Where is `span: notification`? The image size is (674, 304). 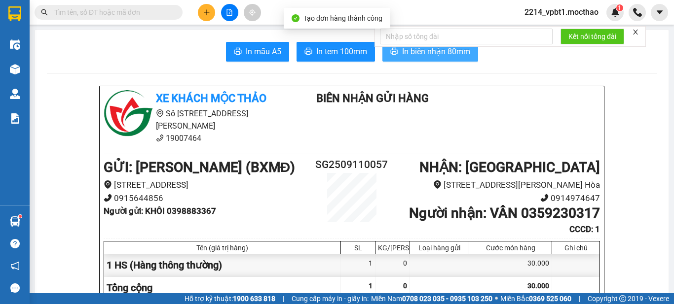
span: notification is located at coordinates (15, 266).